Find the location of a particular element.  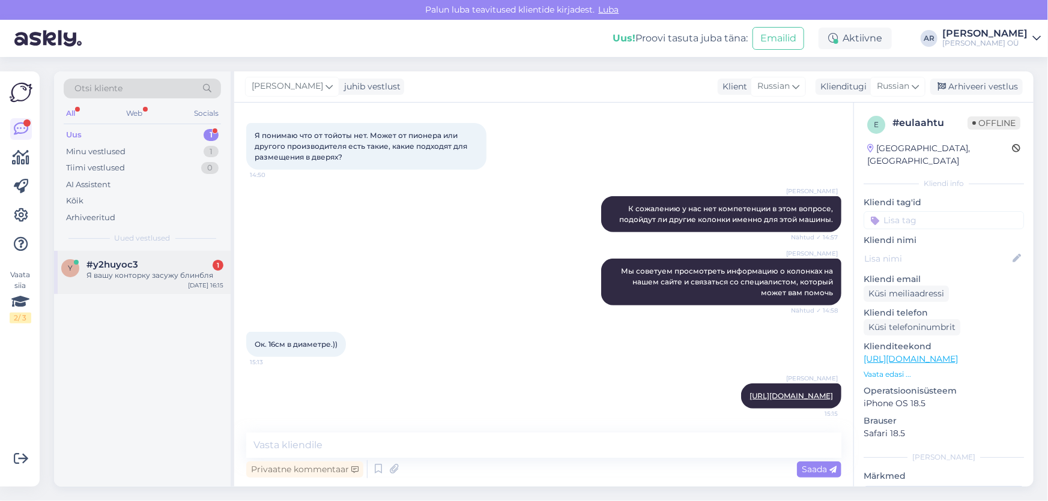

span: Nähtud ✓ 14:58 is located at coordinates (814, 310).